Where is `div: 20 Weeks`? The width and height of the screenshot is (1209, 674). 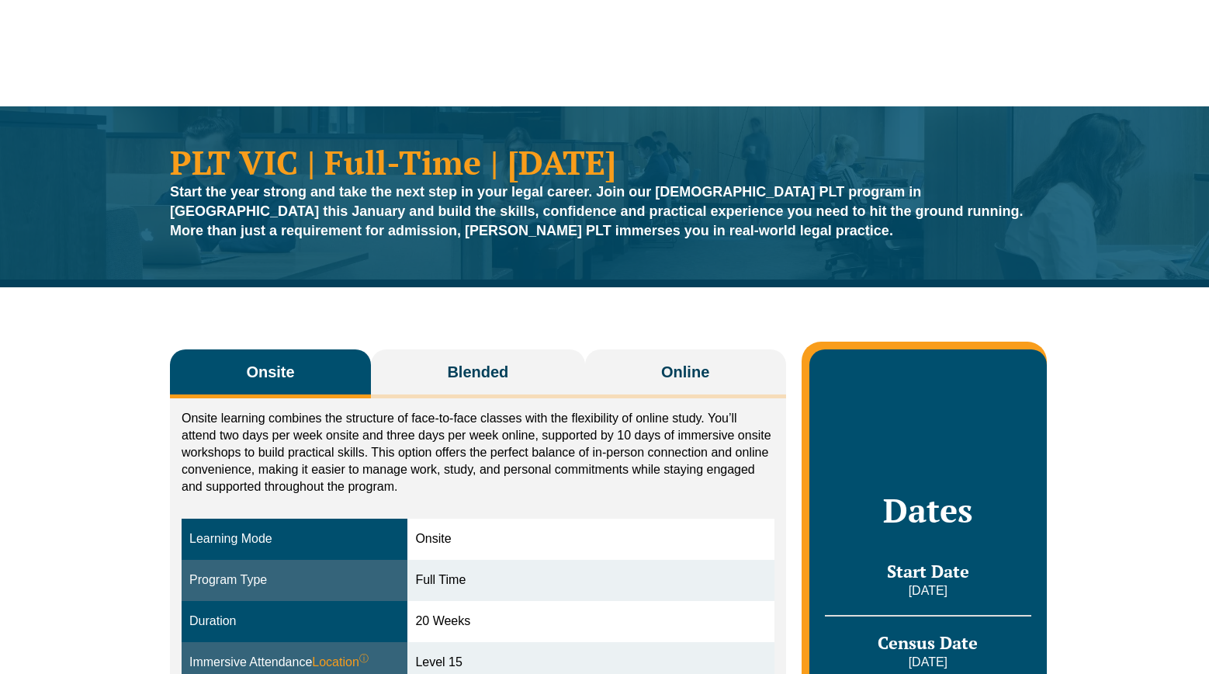 div: 20 Weeks is located at coordinates (590, 621).